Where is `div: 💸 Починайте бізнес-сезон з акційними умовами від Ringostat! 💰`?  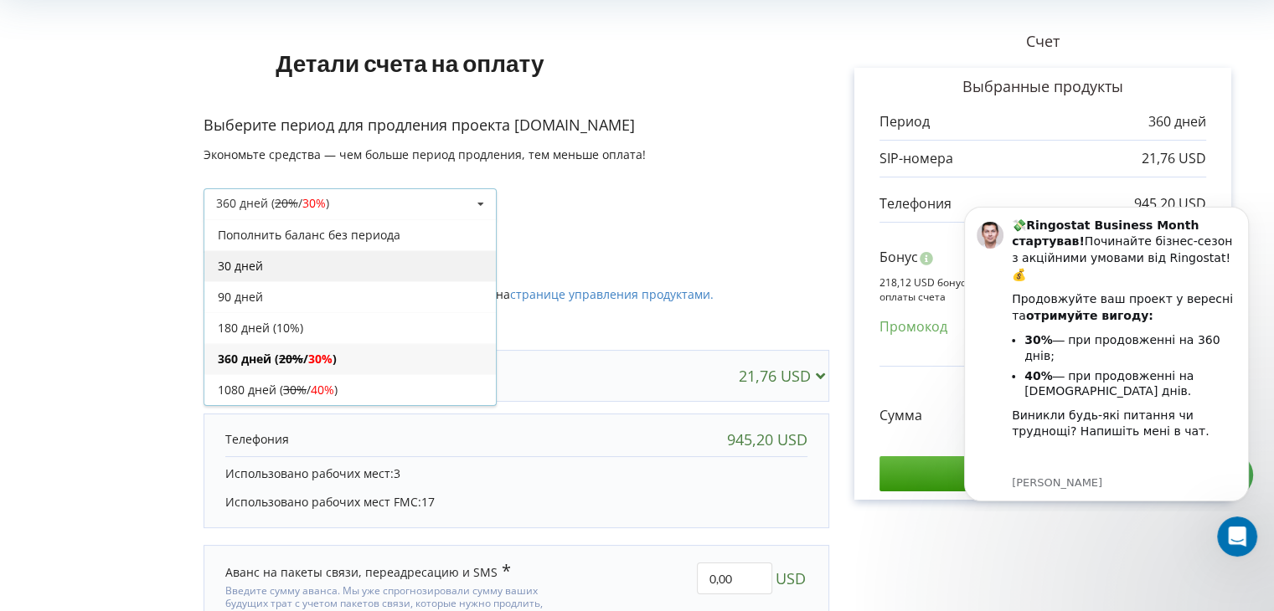
div: 💸 Починайте бізнес-сезон з акційними умовами від Ringostat! 💰 is located at coordinates (185, 59).